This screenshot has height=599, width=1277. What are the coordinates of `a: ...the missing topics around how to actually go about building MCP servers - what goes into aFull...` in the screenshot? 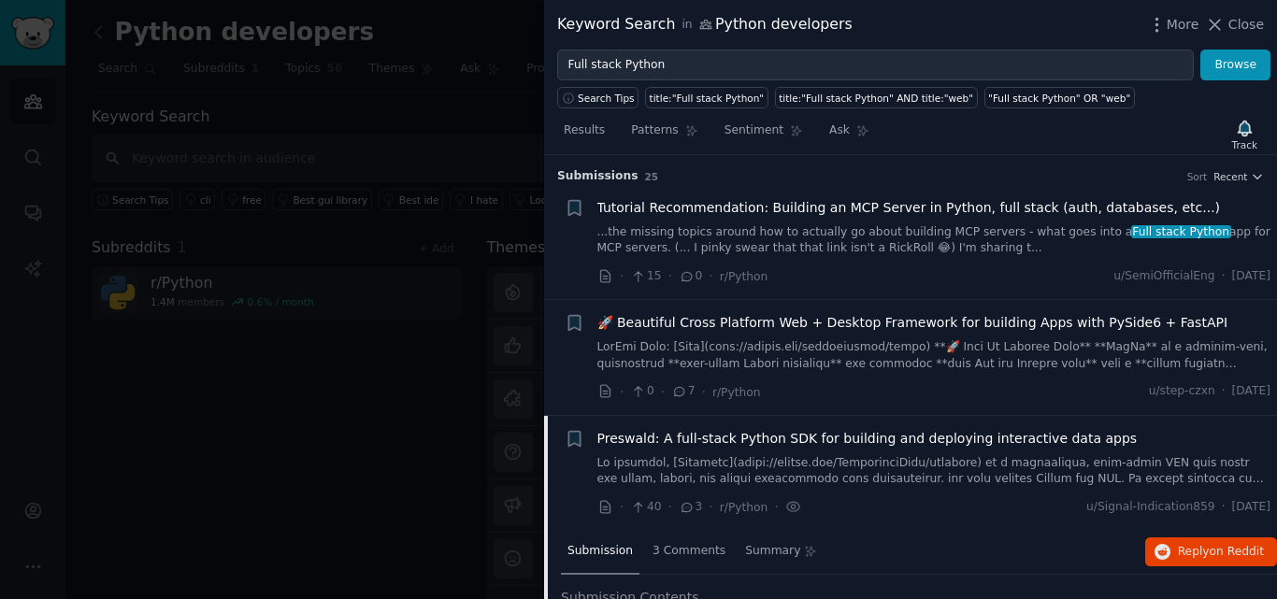 It's located at (934, 240).